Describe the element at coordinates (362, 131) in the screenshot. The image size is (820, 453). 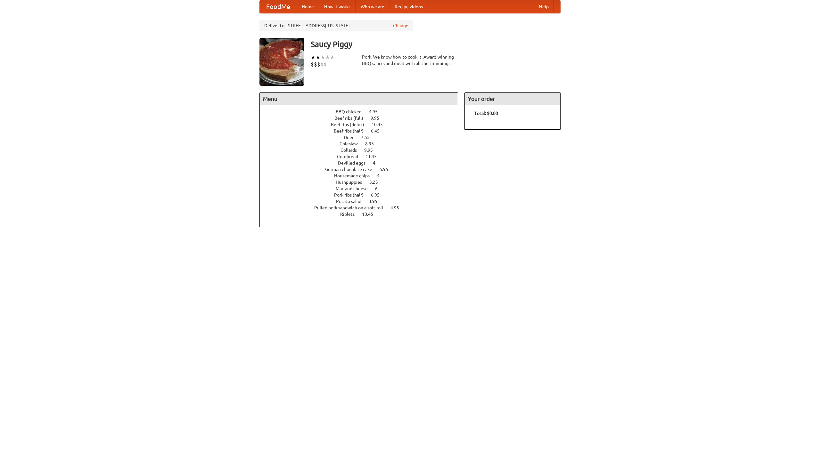
I see `a: Beef ribs (half) 6.45` at that location.